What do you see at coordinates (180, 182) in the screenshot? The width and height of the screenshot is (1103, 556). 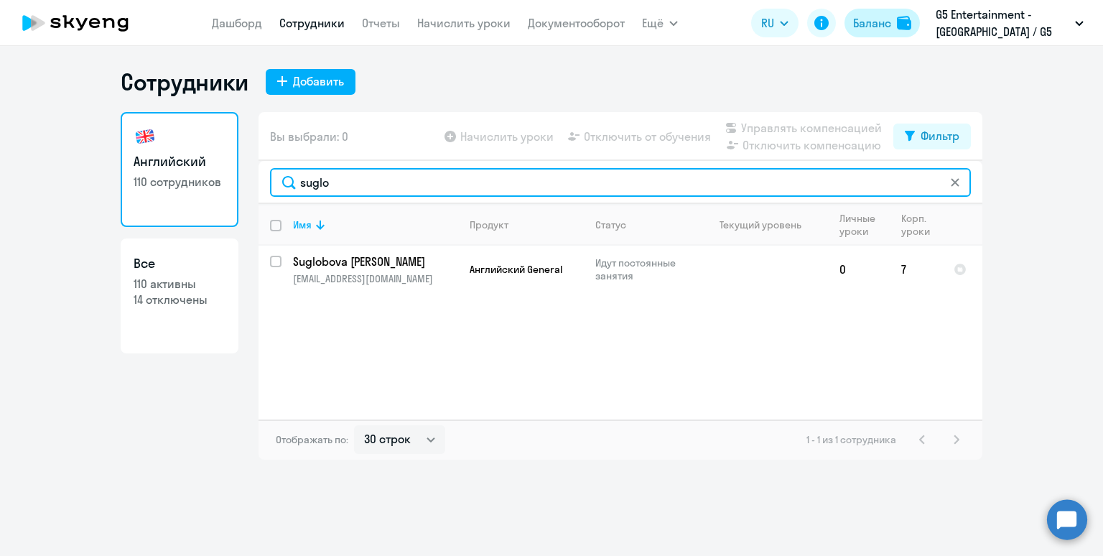 I see `p: 110 сотрудников` at bounding box center [180, 182].